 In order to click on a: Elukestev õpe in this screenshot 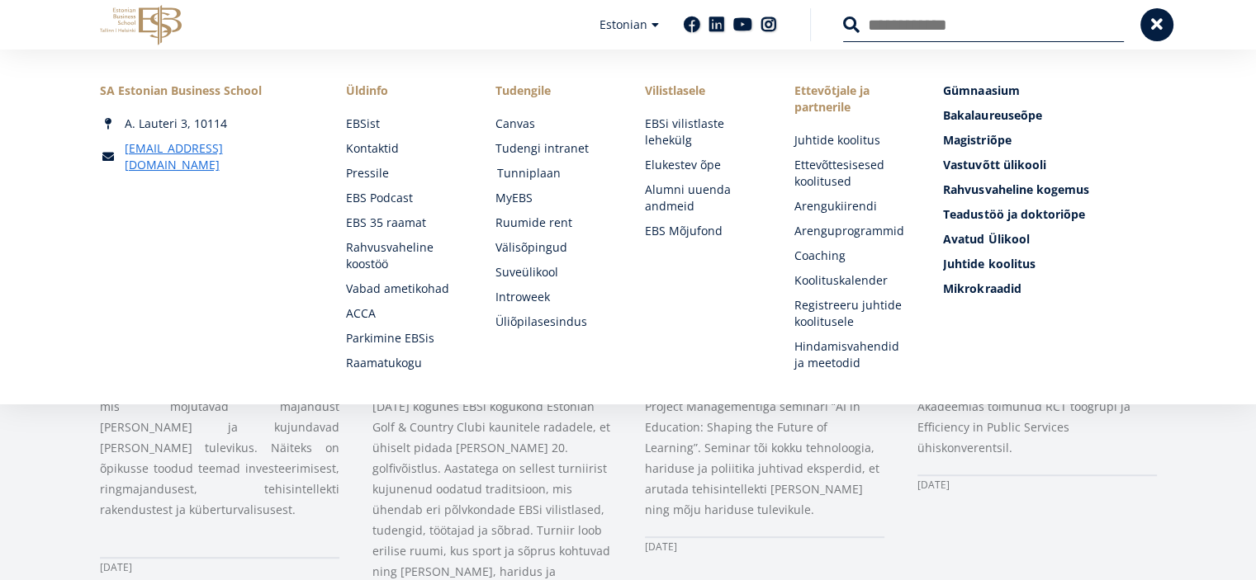, I will do `click(702, 165)`.